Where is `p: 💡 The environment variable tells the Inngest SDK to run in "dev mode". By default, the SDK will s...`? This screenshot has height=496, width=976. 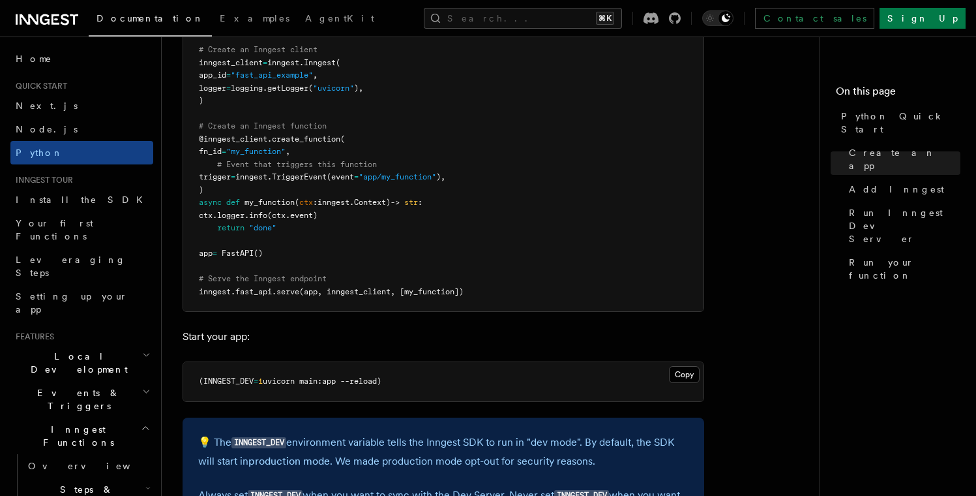
p: 💡 The environment variable tells the Inngest SDK to run in "dev mode". By default, the SDK will s... is located at coordinates (443, 451).